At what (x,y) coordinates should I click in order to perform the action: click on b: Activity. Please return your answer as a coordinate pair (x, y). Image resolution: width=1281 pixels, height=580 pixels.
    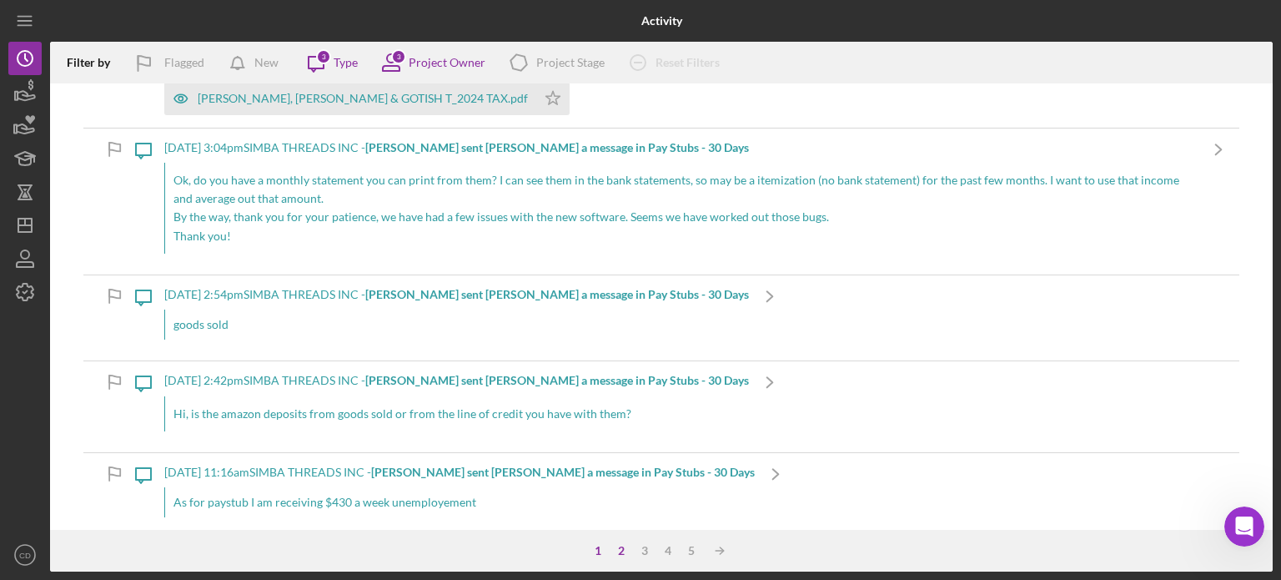
    Looking at the image, I should click on (661, 21).